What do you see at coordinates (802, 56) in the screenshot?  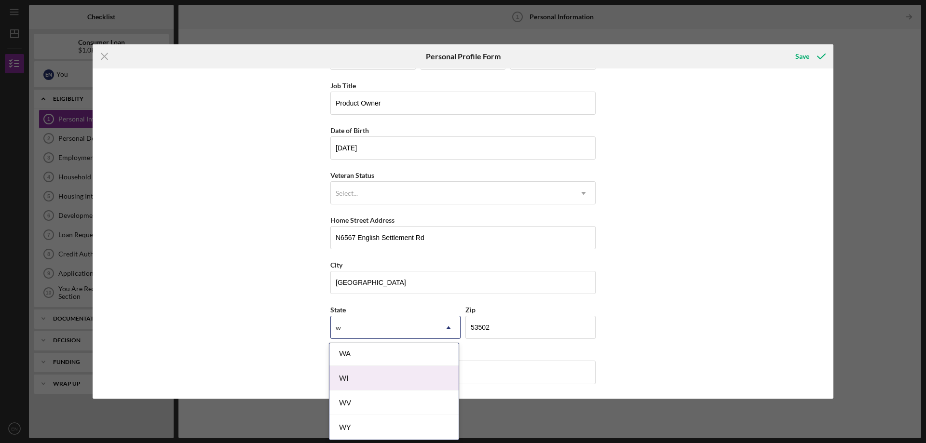 I see `div: Save` at bounding box center [802, 56].